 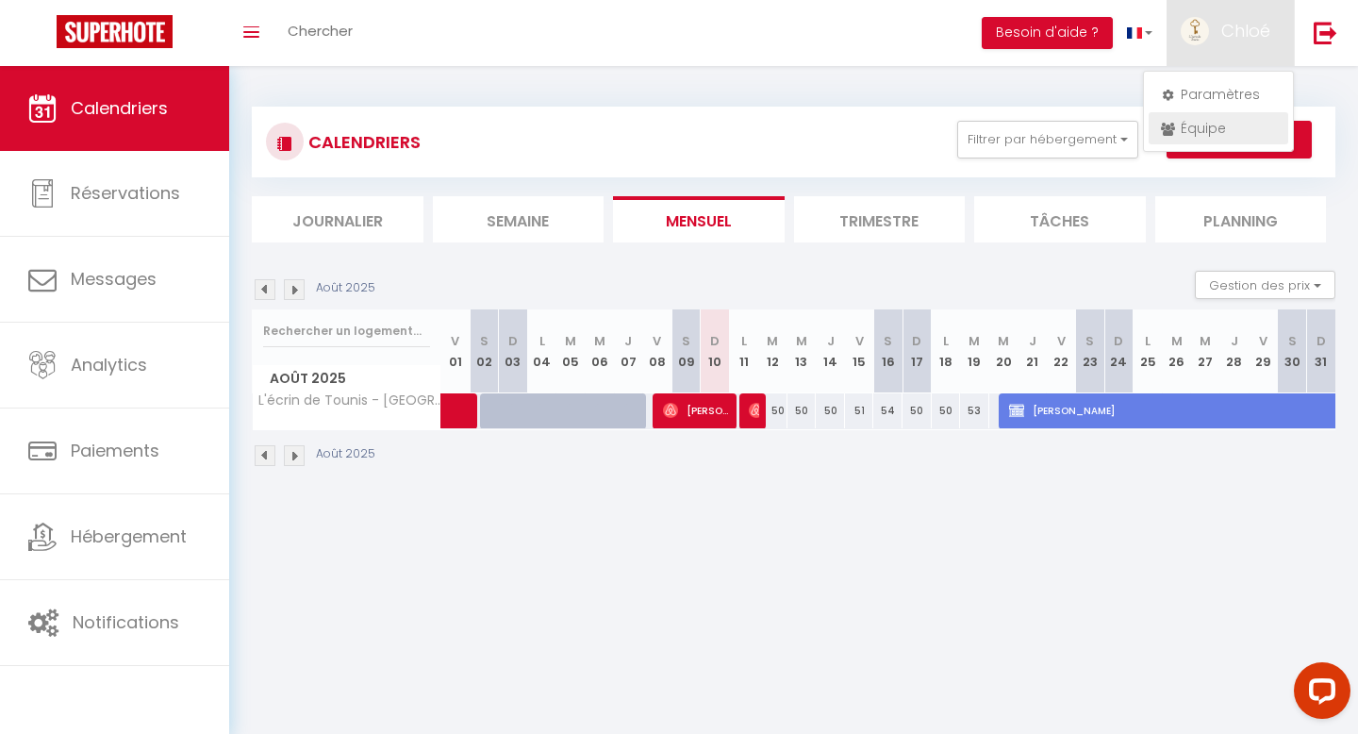 I want to click on button: Filtrer par hébergement, so click(x=1047, y=140).